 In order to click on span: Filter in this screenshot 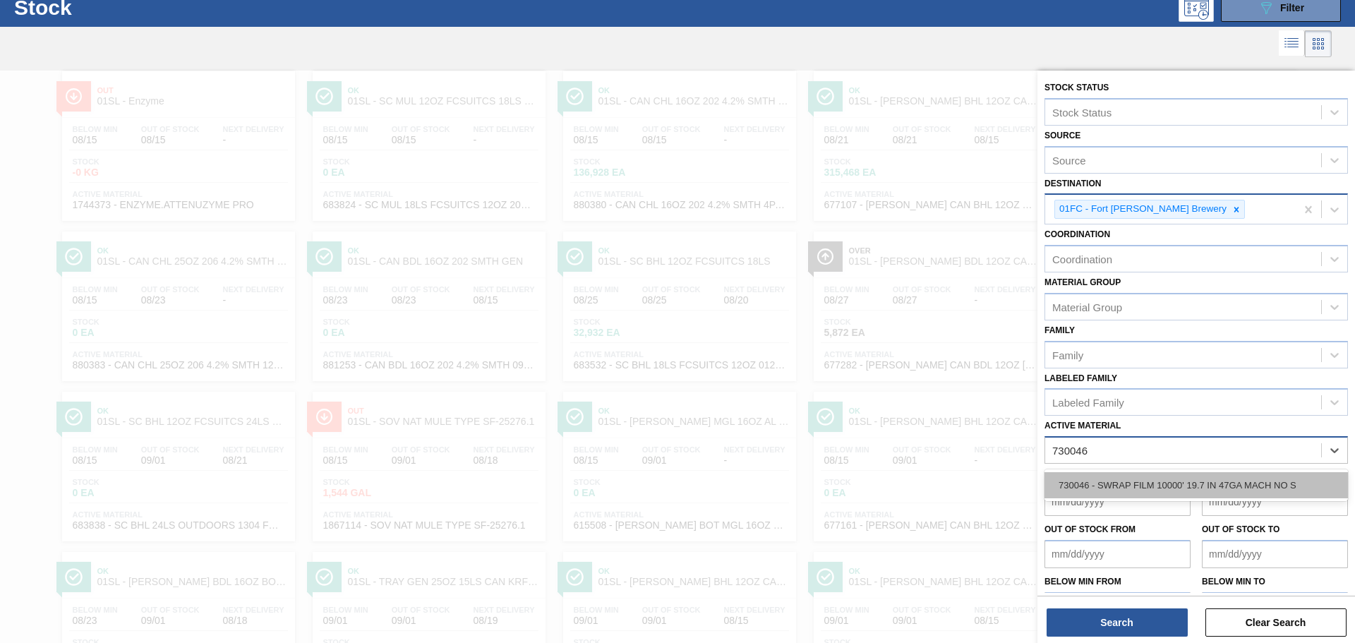, I will do `click(1293, 8)`.